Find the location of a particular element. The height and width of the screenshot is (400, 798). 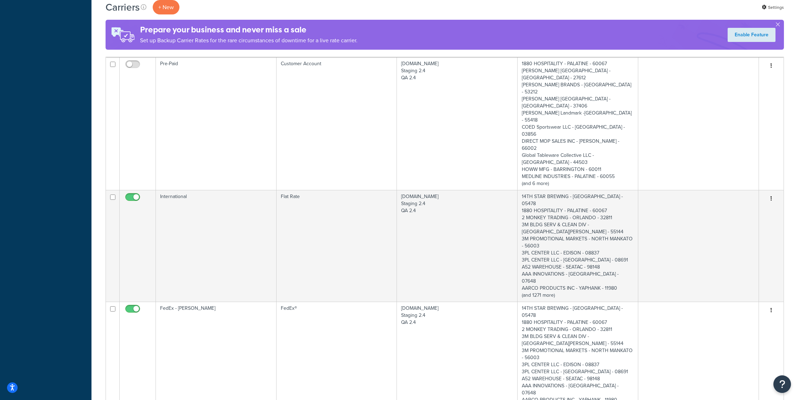

a: Settings is located at coordinates (773, 7).